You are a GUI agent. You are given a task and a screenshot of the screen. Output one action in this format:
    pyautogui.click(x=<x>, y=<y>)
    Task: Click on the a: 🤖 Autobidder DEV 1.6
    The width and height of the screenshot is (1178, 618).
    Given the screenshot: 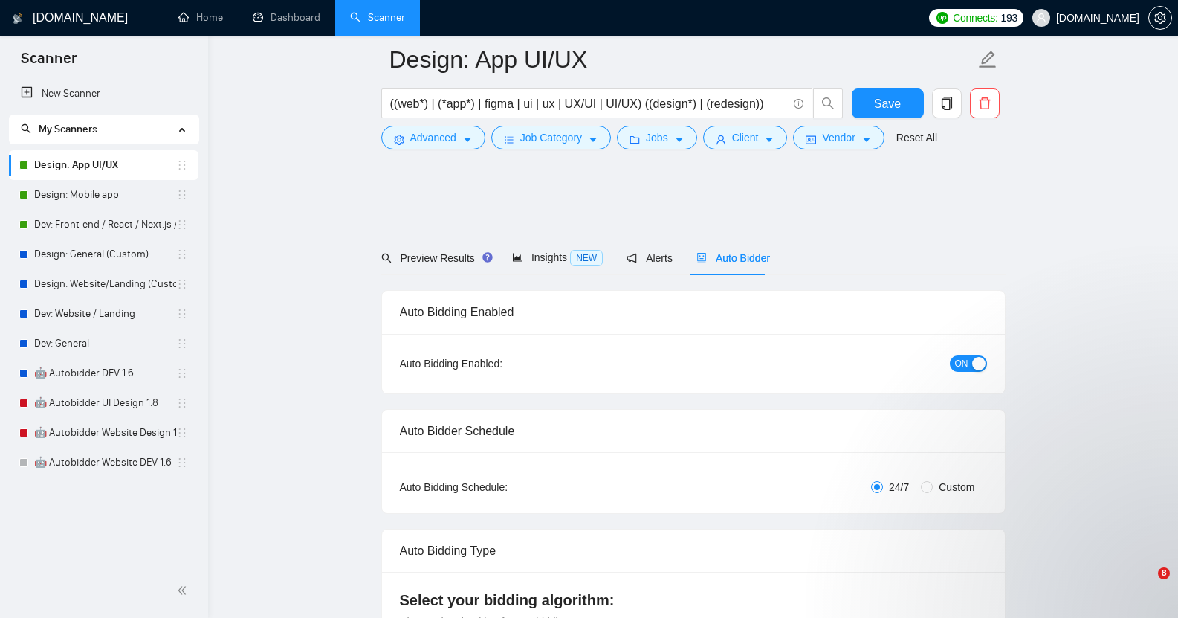 What is the action you would take?
    pyautogui.click(x=105, y=373)
    